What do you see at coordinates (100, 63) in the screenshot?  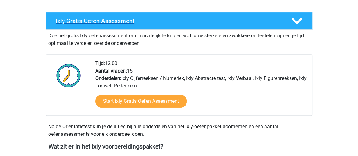 I see `b: Tijd:` at bounding box center [100, 63].